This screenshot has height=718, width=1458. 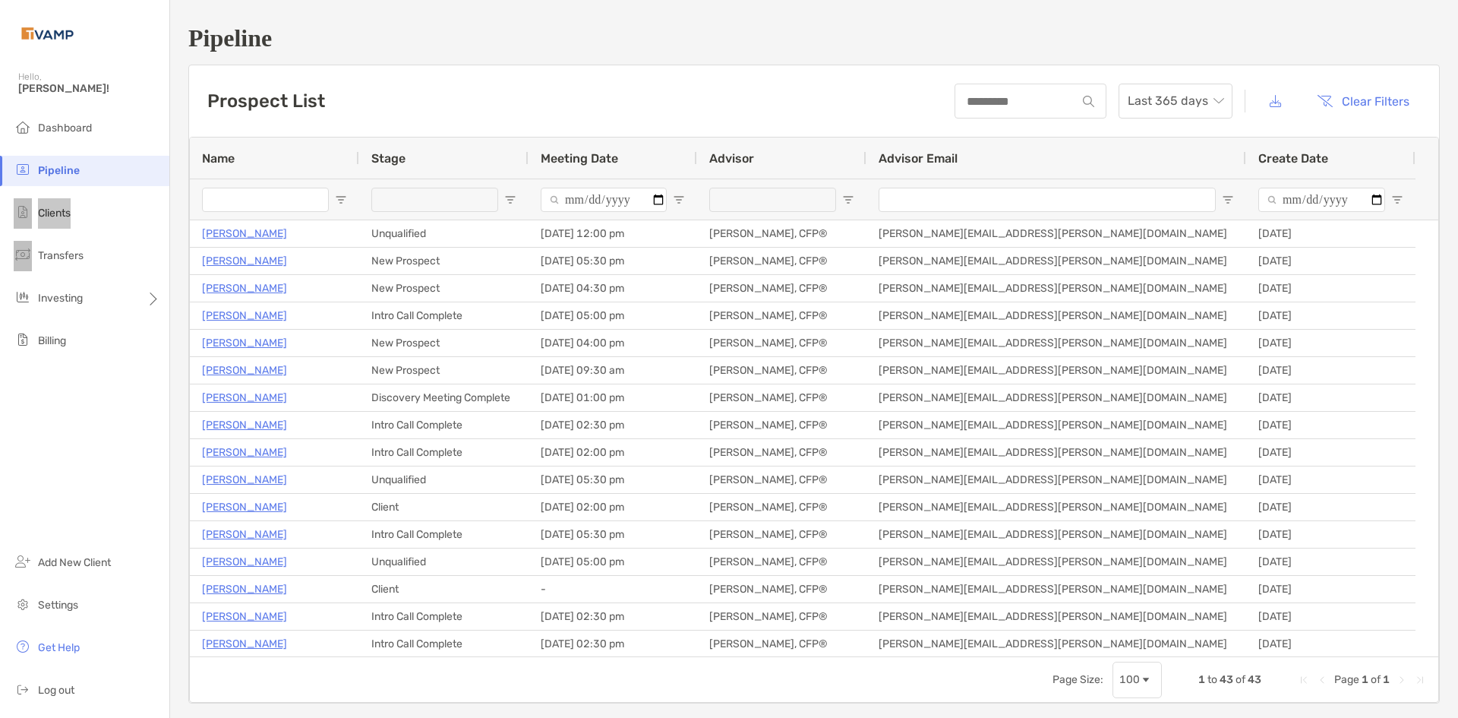 I want to click on span: Advisor, so click(x=731, y=158).